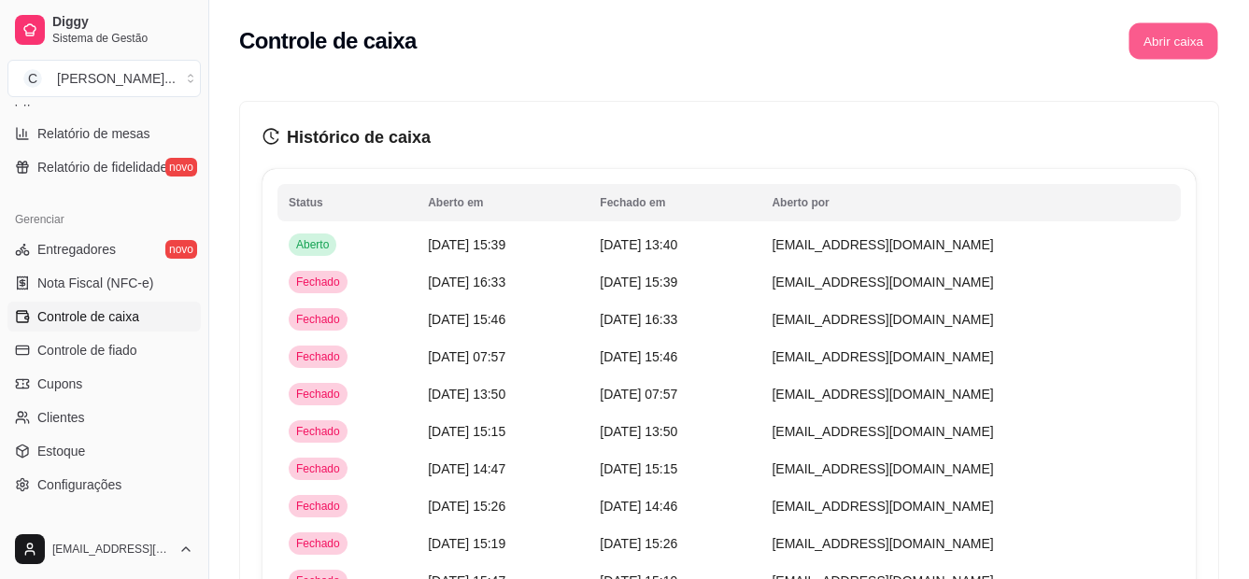  I want to click on span: history, so click(271, 136).